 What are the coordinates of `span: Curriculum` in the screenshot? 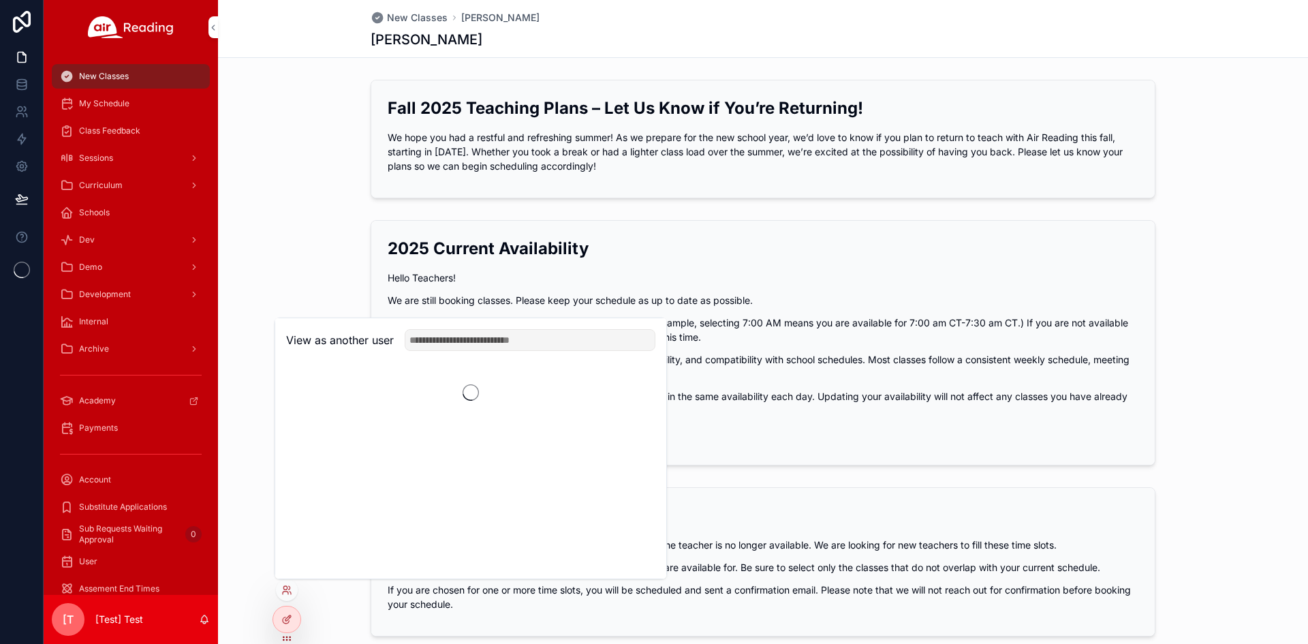 It's located at (101, 185).